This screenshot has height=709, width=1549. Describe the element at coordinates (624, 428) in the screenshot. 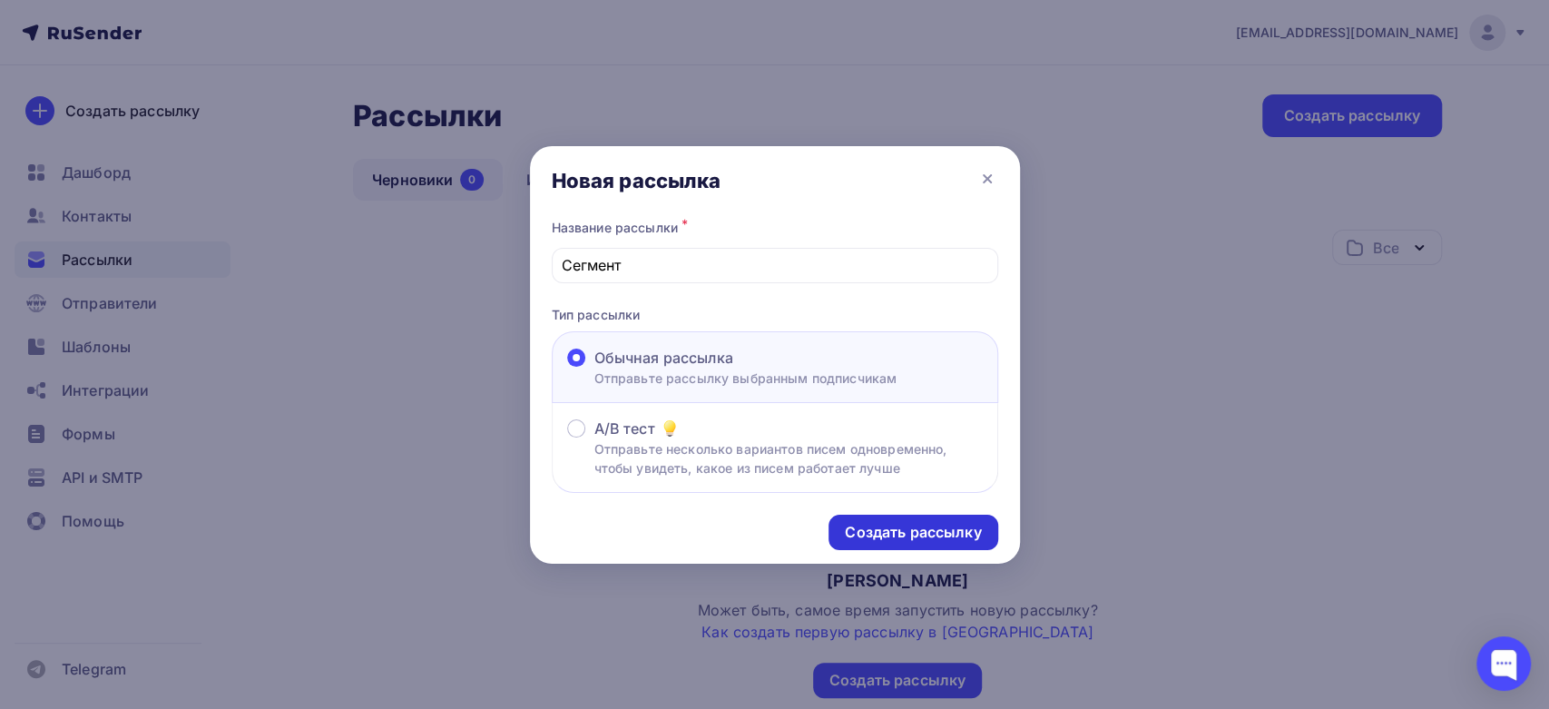

I see `span: A/B тест` at that location.